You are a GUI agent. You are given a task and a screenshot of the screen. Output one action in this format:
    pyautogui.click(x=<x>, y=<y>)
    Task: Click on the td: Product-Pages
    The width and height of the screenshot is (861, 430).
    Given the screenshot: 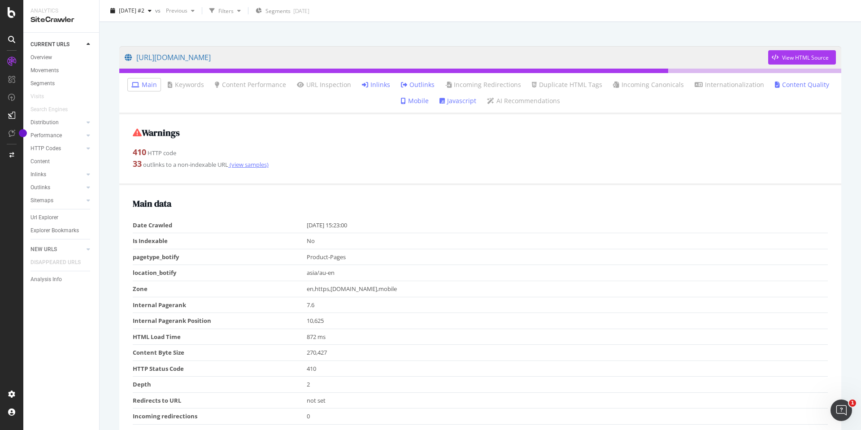 What is the action you would take?
    pyautogui.click(x=567, y=257)
    